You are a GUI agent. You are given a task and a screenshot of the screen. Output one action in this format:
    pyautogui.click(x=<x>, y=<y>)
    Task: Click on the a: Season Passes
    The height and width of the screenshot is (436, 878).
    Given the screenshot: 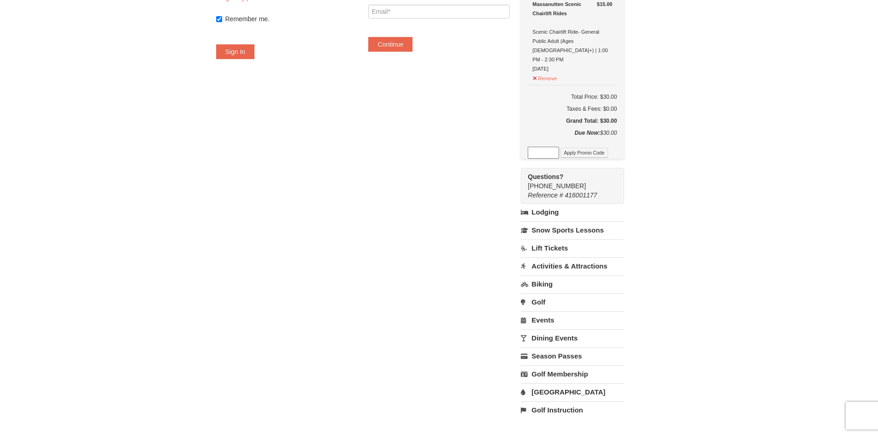 What is the action you would take?
    pyautogui.click(x=572, y=355)
    